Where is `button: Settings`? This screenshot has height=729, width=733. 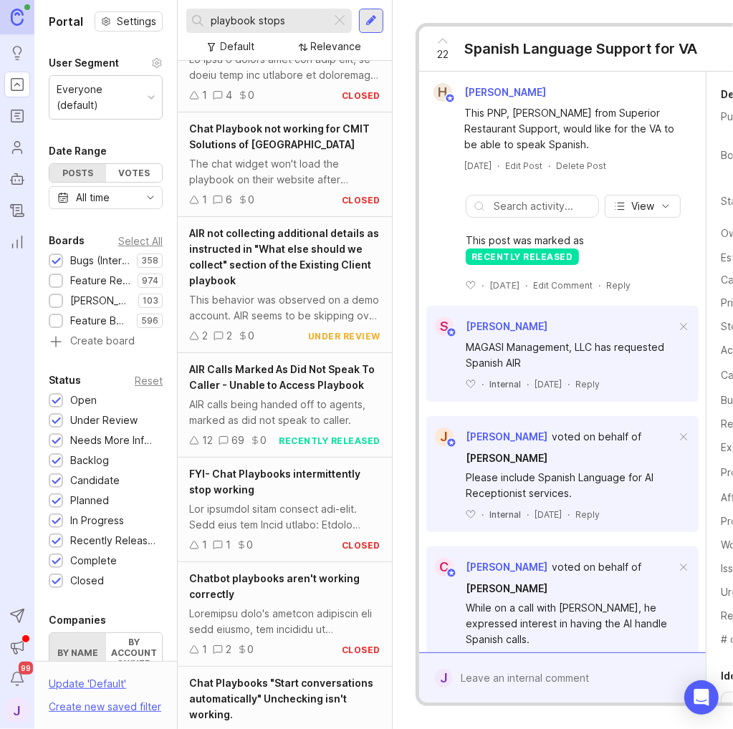 button: Settings is located at coordinates (128, 21).